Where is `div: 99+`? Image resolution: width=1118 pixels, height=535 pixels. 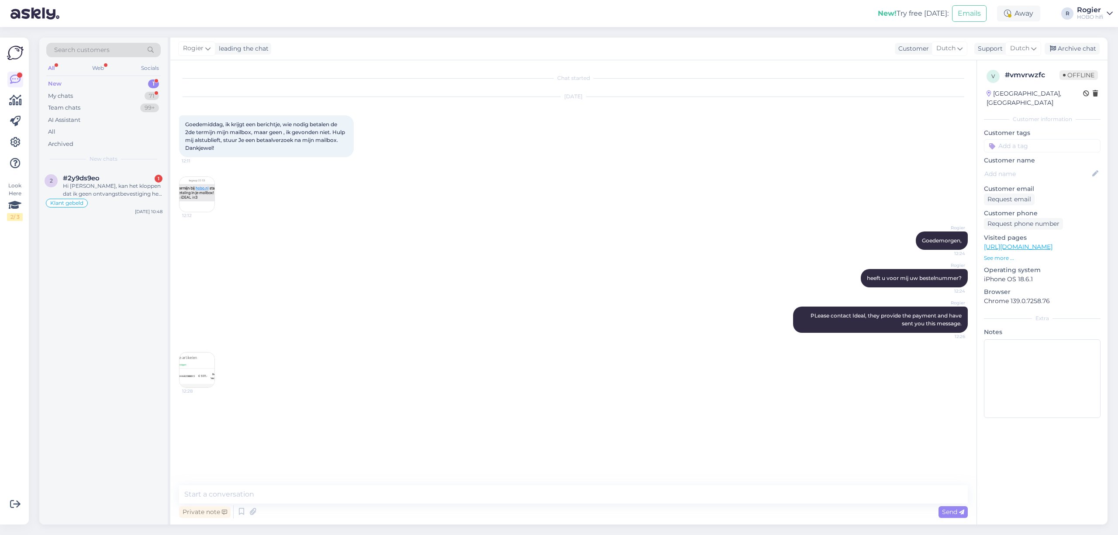 div: 99+ is located at coordinates (149, 108).